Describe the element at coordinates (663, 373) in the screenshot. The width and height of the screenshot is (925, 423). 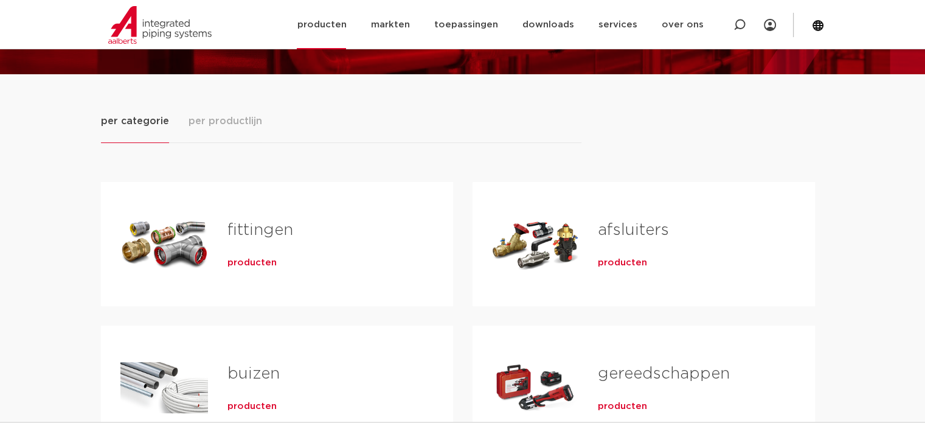
I see `a: gereedschappen` at that location.